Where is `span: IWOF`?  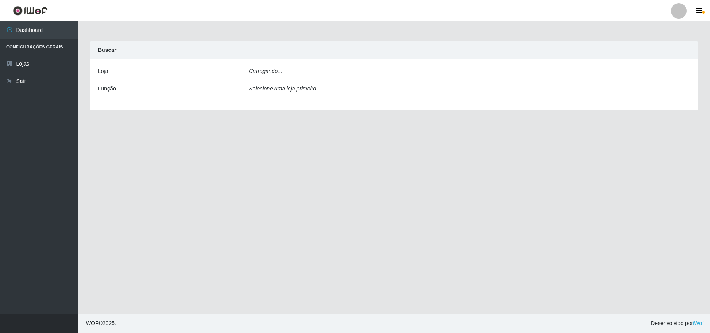
span: IWOF is located at coordinates (91, 323).